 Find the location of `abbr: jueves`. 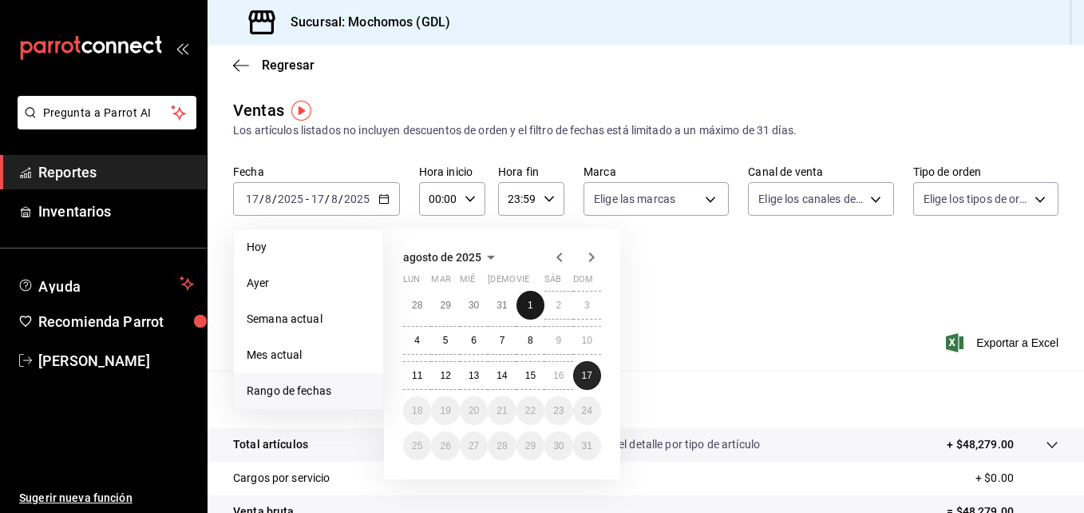

abbr: jueves is located at coordinates (535, 282).